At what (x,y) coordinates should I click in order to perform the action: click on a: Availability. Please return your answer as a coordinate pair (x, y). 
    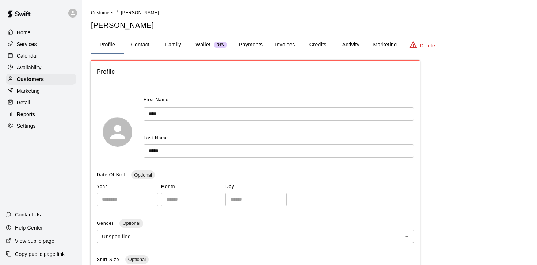
    Looking at the image, I should click on (41, 68).